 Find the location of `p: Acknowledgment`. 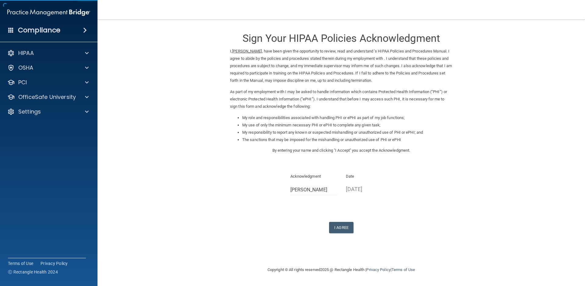

p: Acknowledgment is located at coordinates (314, 176).